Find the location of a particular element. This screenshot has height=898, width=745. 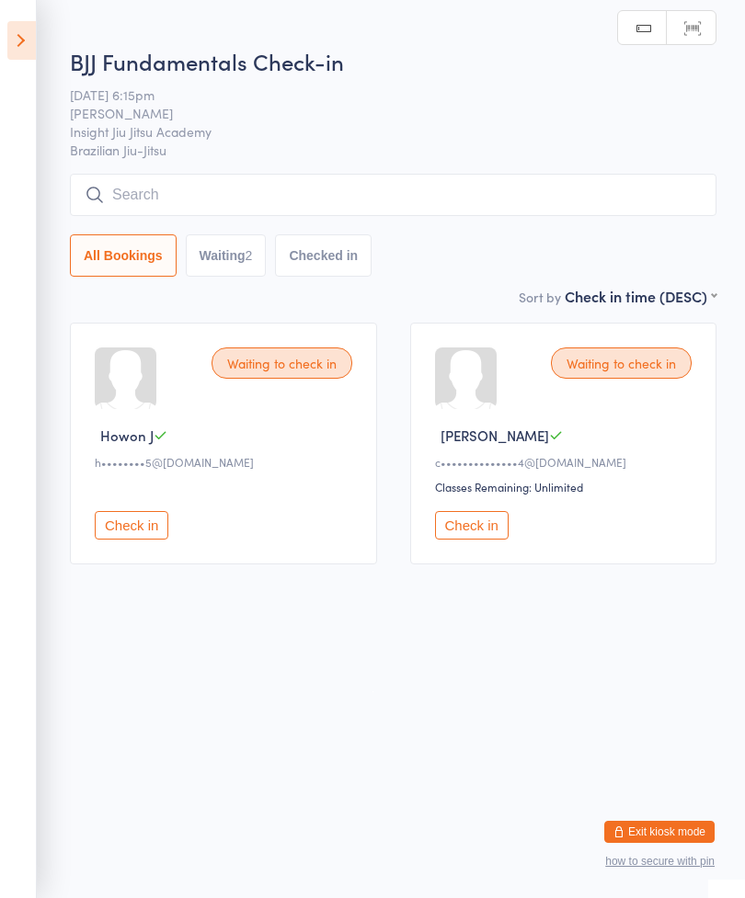

div: Classes Remaining: Unlimited is located at coordinates (566, 486).